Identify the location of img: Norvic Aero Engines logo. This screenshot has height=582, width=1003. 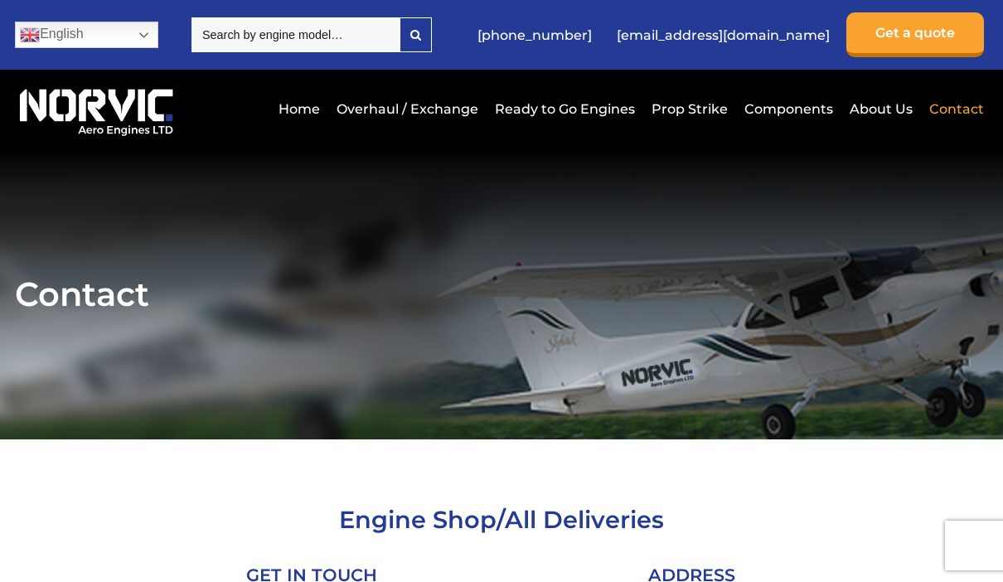
(96, 109).